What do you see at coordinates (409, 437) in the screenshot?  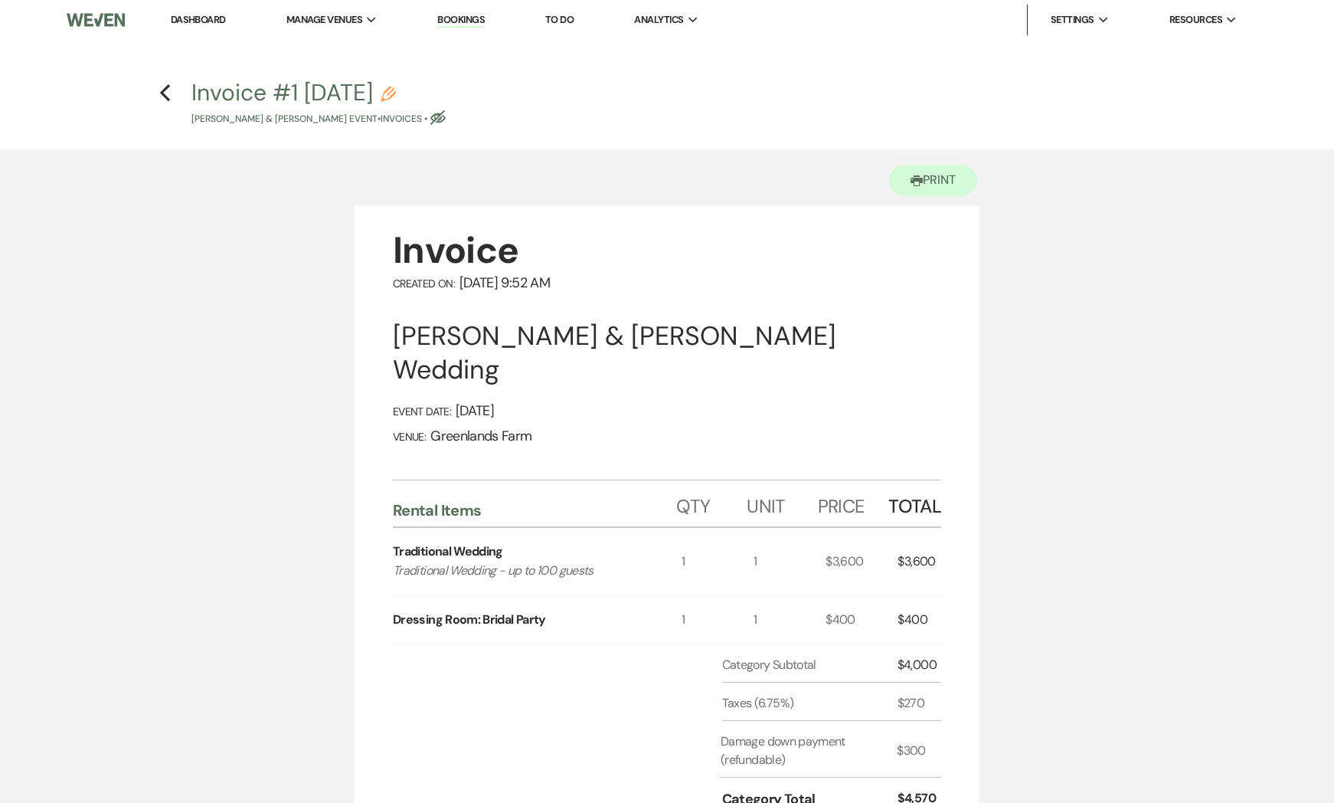 I see `span: Venue:` at bounding box center [409, 437].